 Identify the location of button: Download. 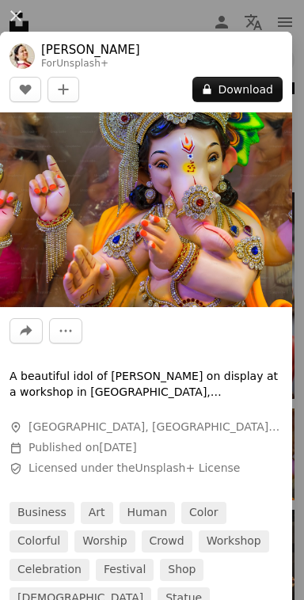
(237, 89).